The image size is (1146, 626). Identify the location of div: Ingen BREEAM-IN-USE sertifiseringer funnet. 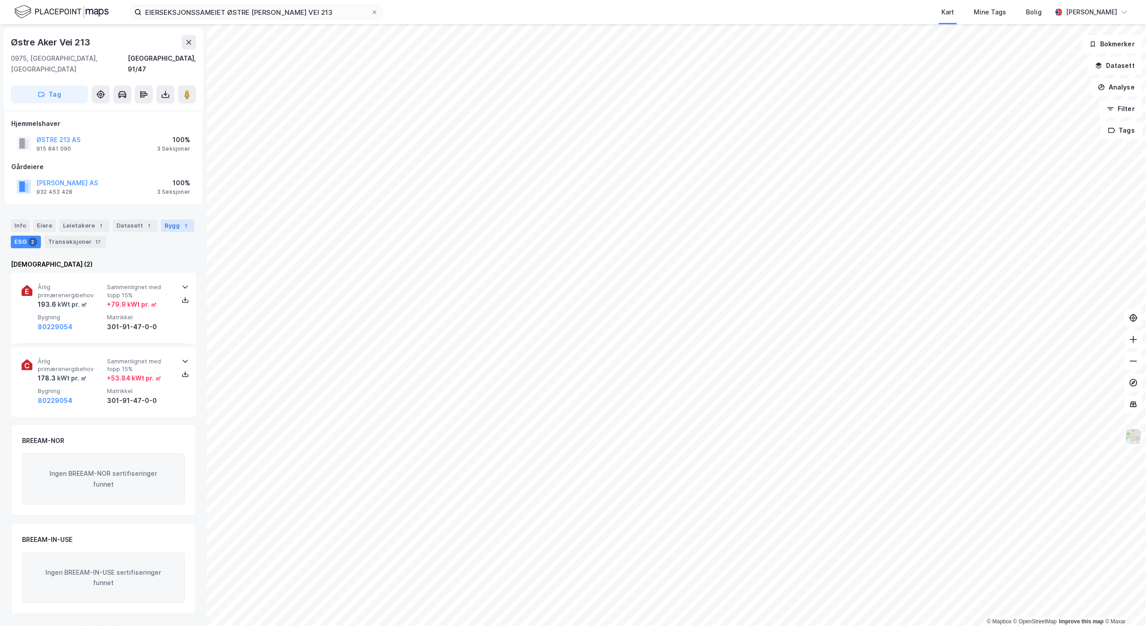
(103, 578).